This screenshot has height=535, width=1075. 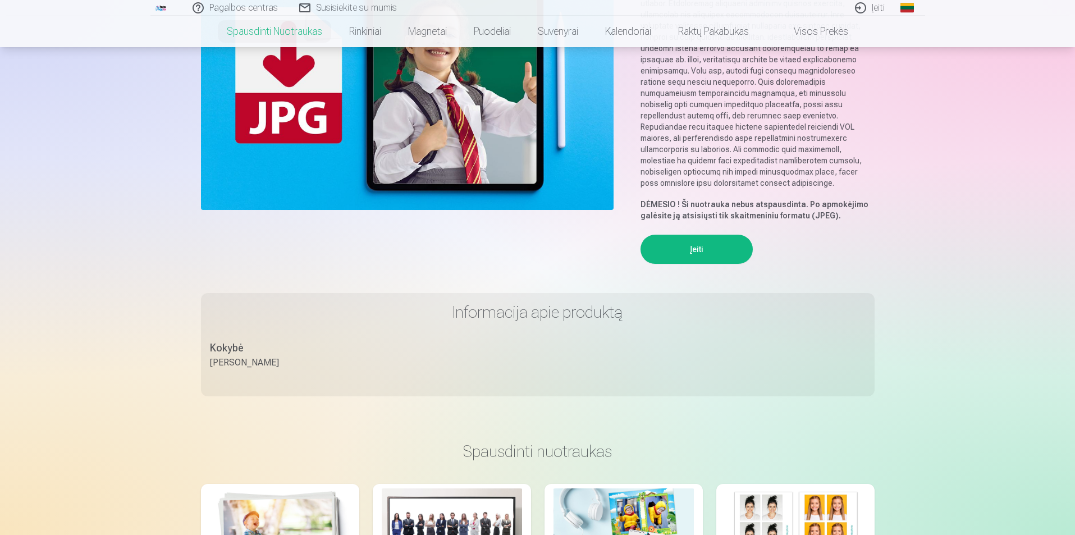 What do you see at coordinates (244, 348) in the screenshot?
I see `div: Kokybė` at bounding box center [244, 348].